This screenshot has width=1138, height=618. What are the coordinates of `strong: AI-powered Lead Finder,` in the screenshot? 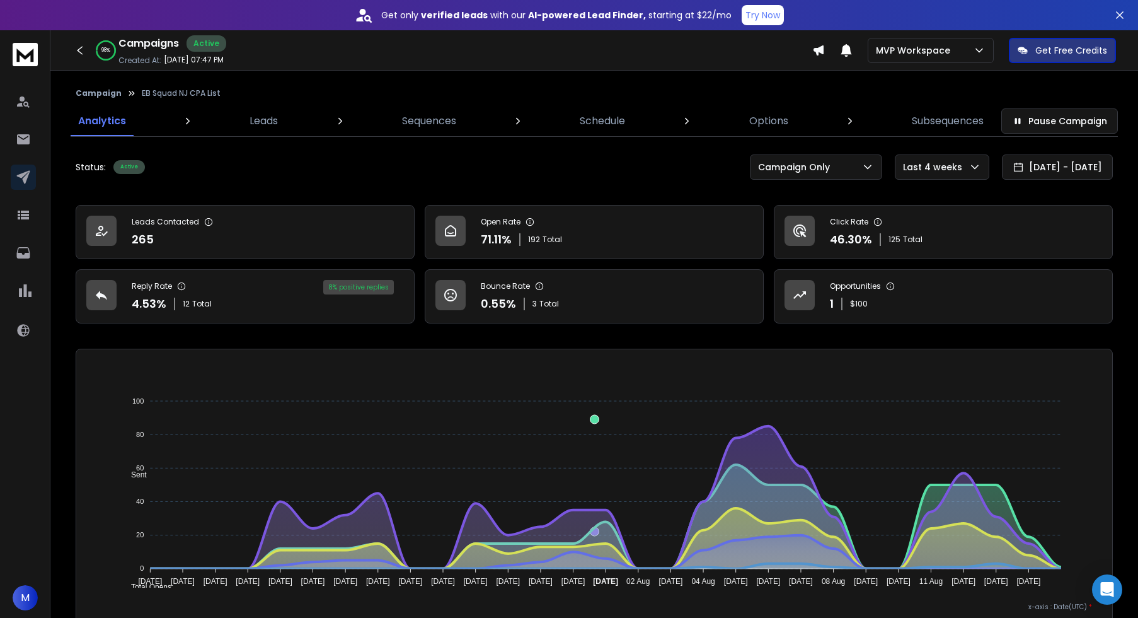 It's located at (587, 15).